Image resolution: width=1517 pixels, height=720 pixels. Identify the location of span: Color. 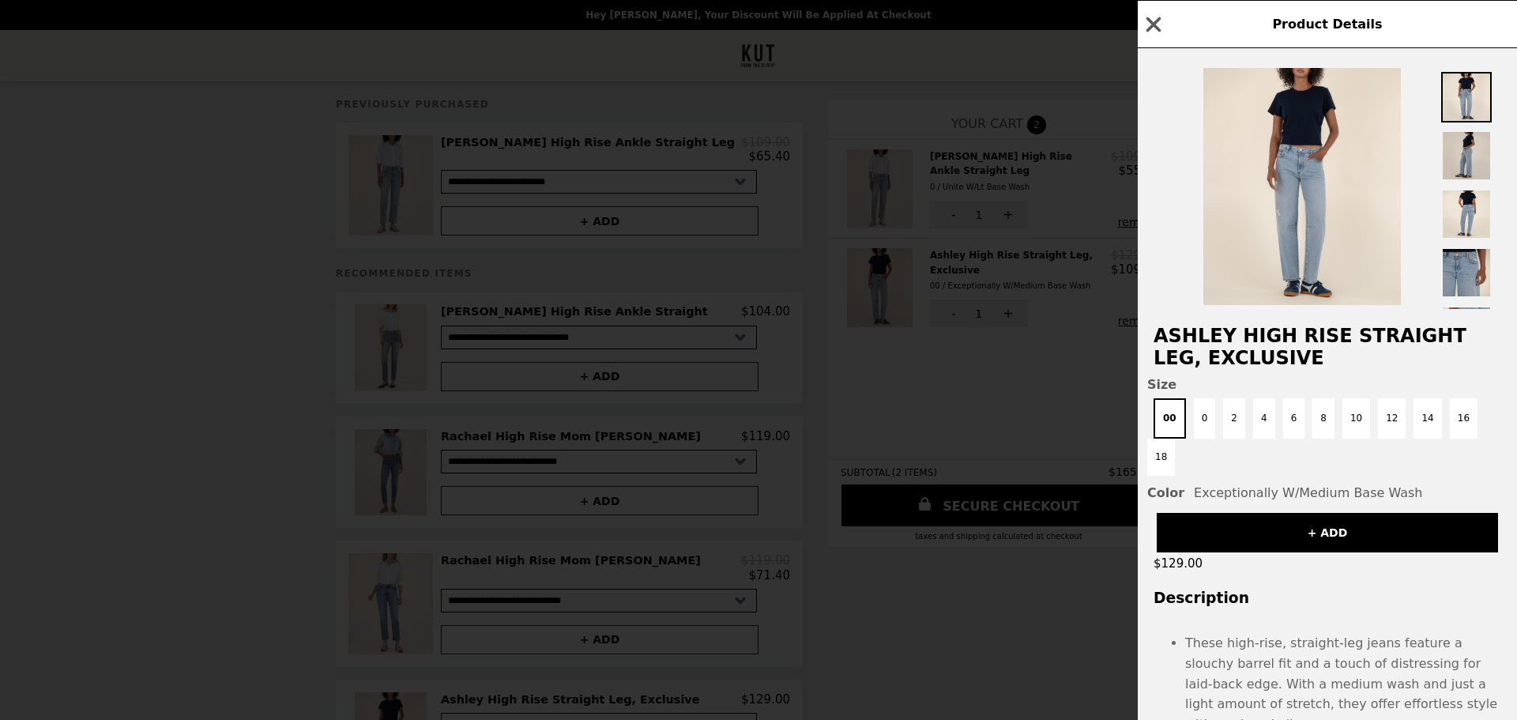
(1165, 492).